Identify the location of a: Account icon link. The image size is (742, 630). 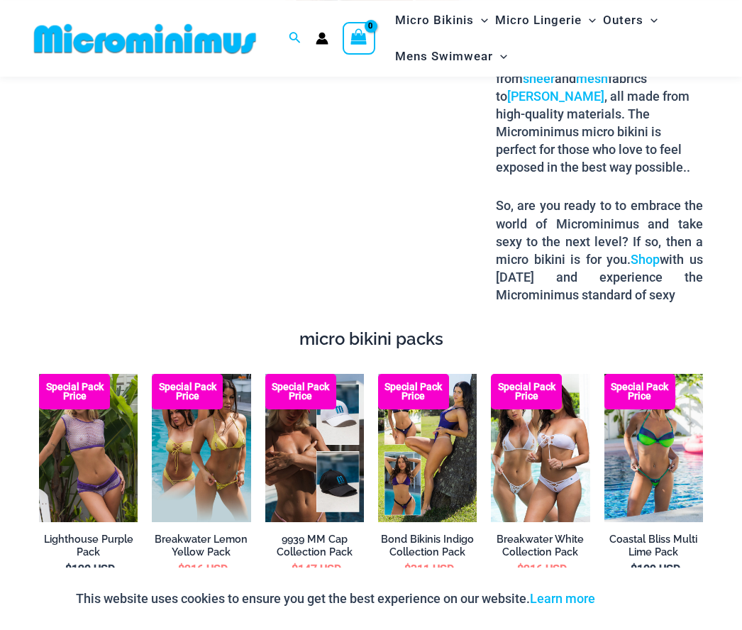
(322, 38).